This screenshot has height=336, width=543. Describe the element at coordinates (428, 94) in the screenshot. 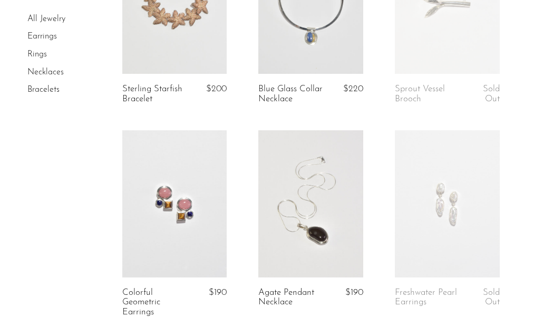

I see `a: Sprout Vessel Brooch` at that location.